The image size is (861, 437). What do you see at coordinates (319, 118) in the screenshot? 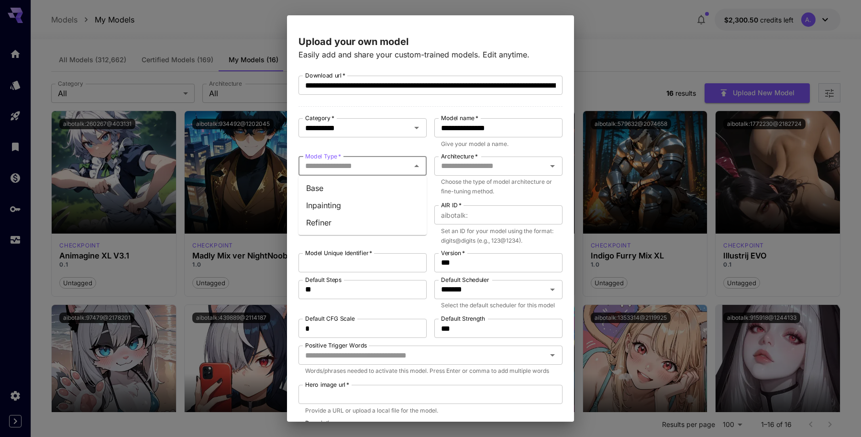
I see `label: Category` at bounding box center [319, 118].